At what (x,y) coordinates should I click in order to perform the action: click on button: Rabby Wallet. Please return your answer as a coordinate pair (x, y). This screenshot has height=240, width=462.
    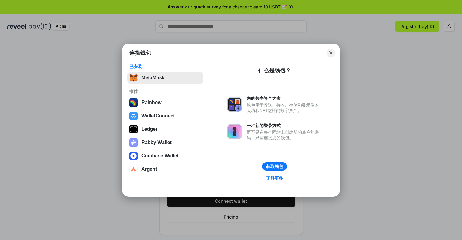
    Looking at the image, I should click on (165, 143).